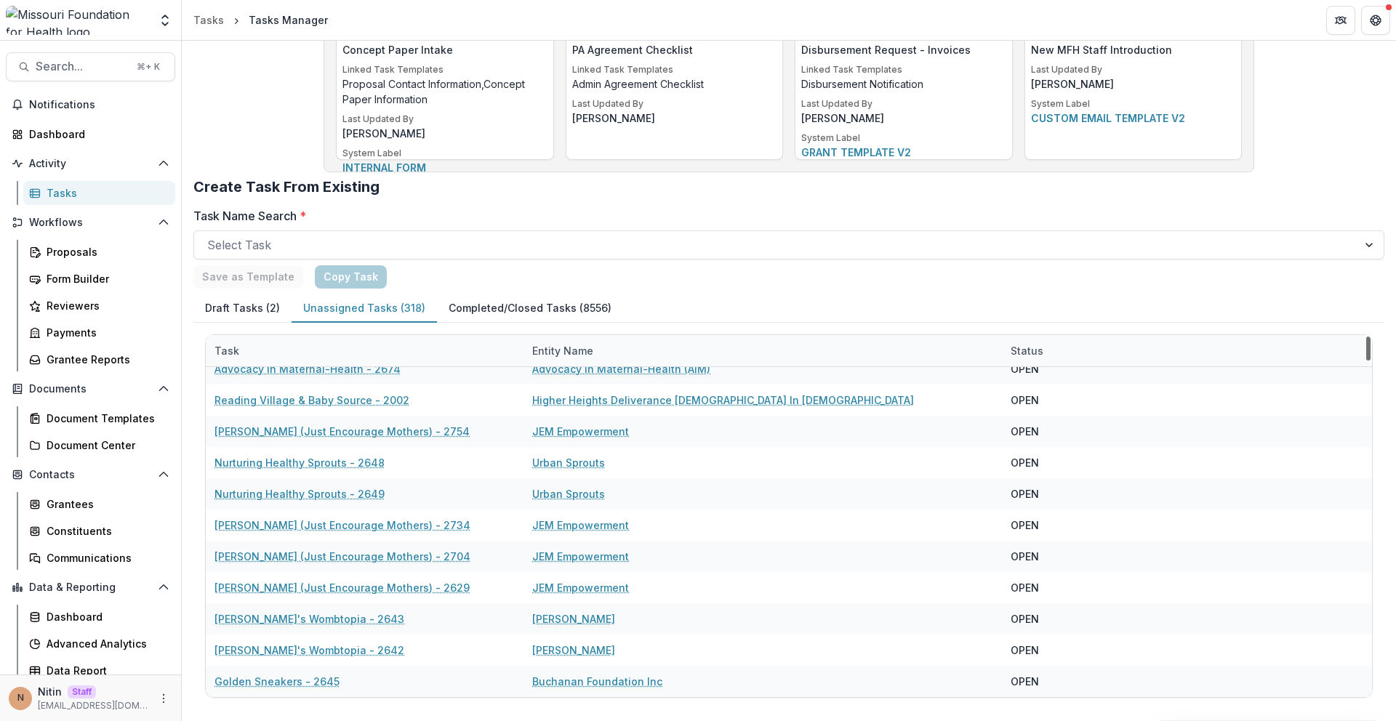 This screenshot has height=721, width=1396. What do you see at coordinates (90, 105) in the screenshot?
I see `button: Notifications` at bounding box center [90, 105].